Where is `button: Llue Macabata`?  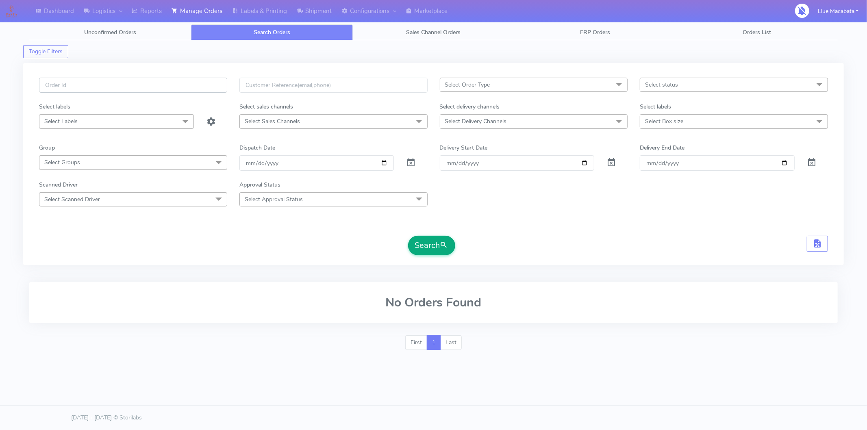
button: Llue Macabata is located at coordinates (838, 11).